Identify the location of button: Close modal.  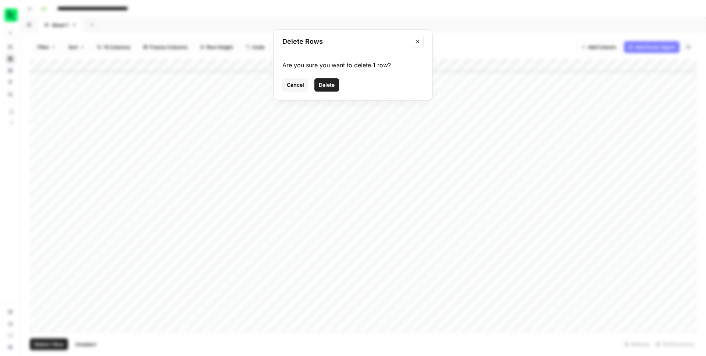
(418, 42).